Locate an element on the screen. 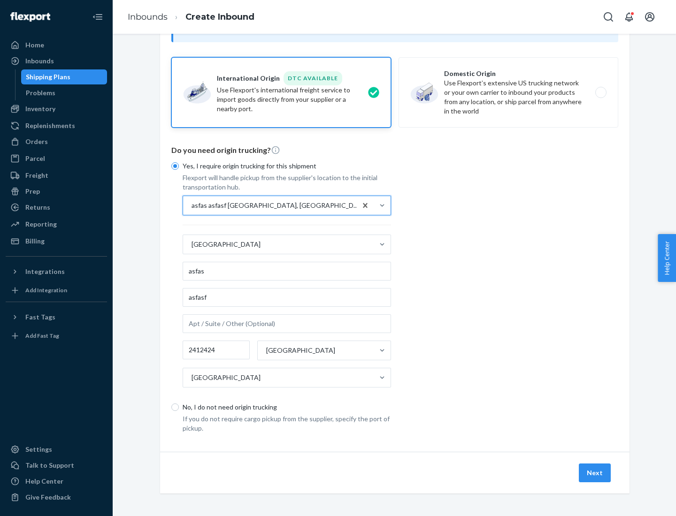  a: Settings is located at coordinates (56, 450).